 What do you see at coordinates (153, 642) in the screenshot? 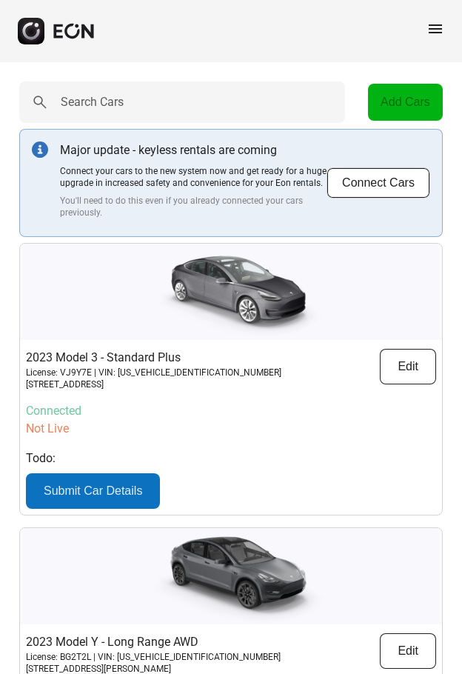
I see `p: 2023 Model Y - Long Range AWD` at bounding box center [153, 642].